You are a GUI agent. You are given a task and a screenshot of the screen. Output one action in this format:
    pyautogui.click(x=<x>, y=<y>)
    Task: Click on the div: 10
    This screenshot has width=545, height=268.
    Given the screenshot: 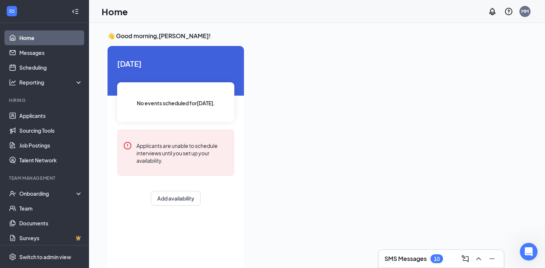 What is the action you would take?
    pyautogui.click(x=437, y=259)
    